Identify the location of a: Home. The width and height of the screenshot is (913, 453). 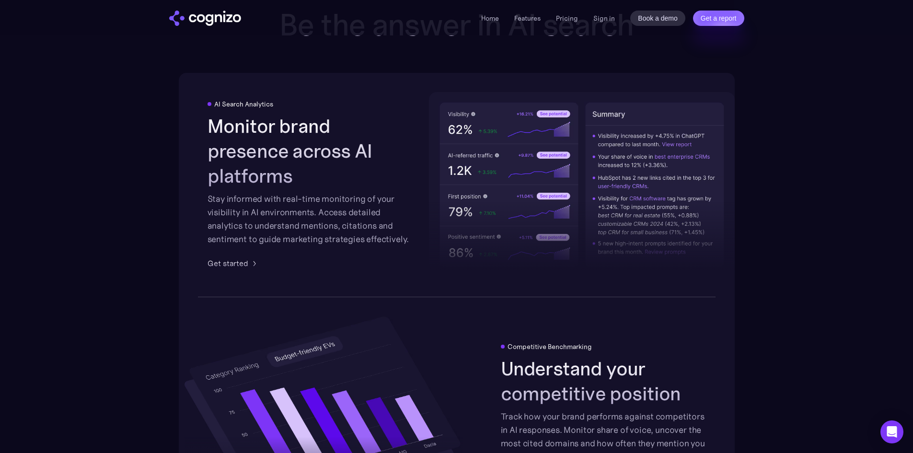
(490, 18).